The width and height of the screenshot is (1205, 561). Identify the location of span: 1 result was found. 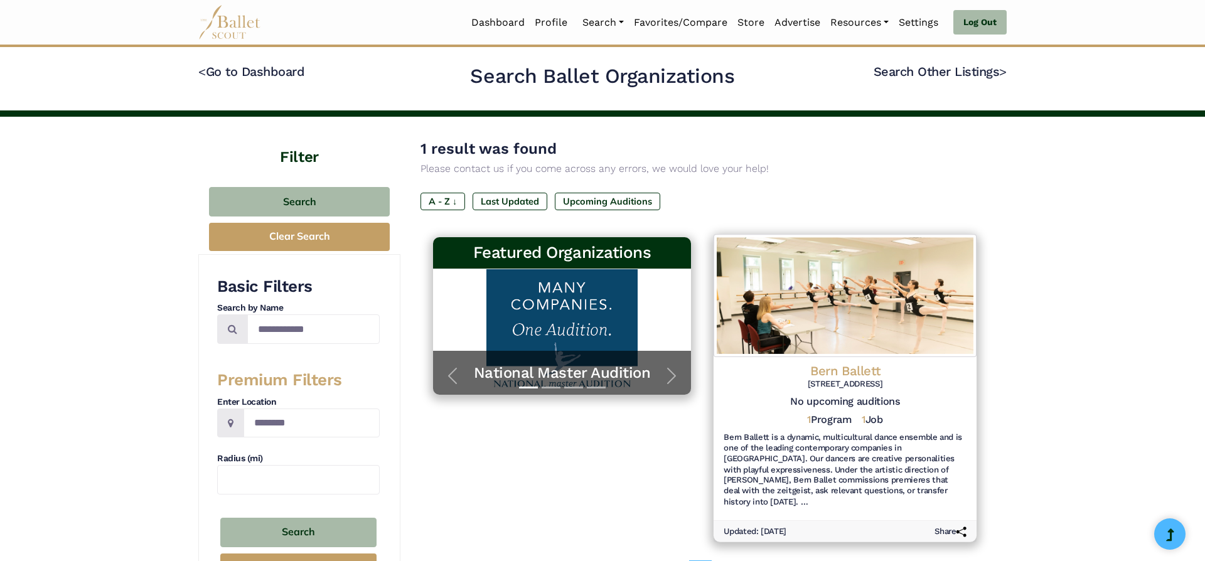
(488, 149).